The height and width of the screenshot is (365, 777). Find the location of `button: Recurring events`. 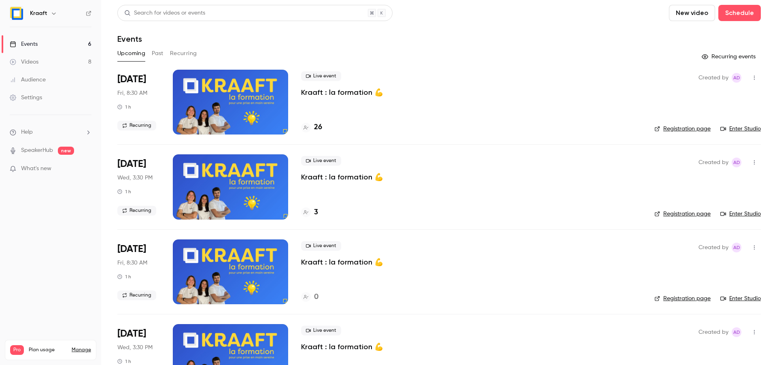

button: Recurring events is located at coordinates (730, 57).